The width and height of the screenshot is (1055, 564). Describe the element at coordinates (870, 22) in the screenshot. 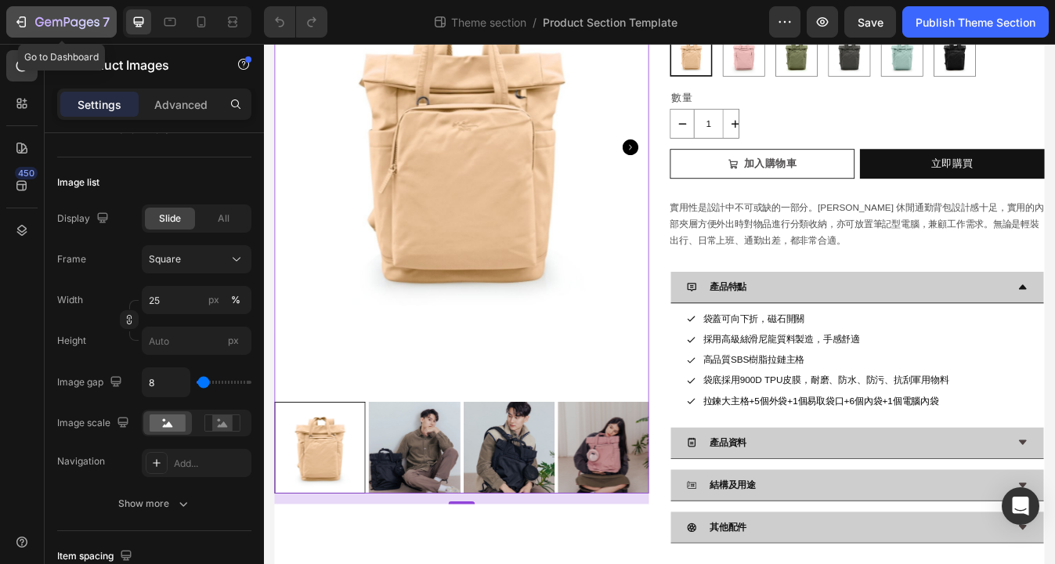

I see `span: Save` at that location.